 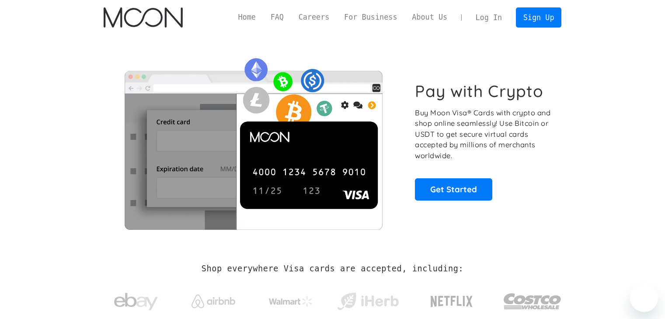 What do you see at coordinates (290, 300) in the screenshot?
I see `a: Walmart` at bounding box center [290, 300].